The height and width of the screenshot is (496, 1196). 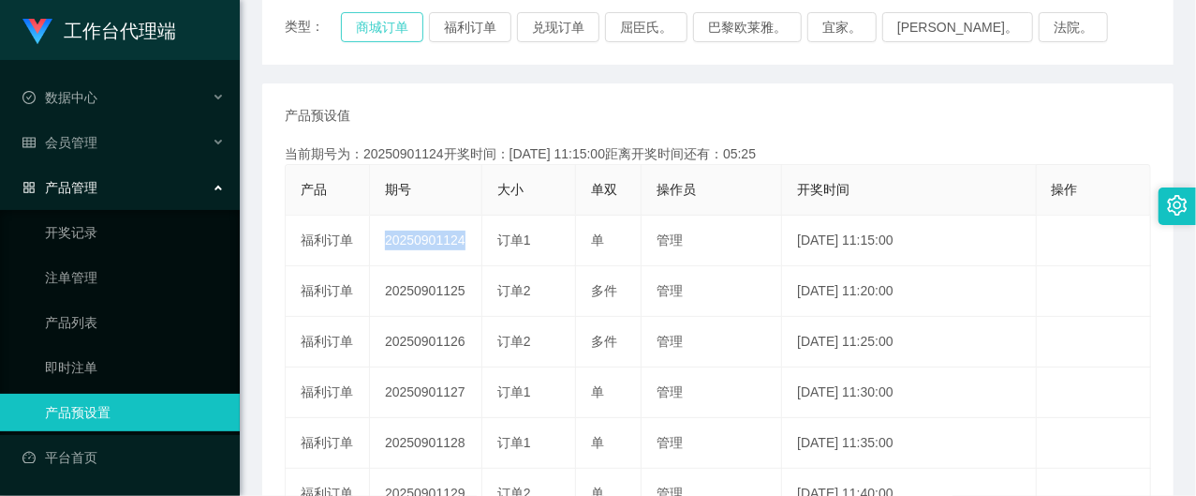 What do you see at coordinates (748, 27) in the screenshot?
I see `button: 巴黎欧莱雅。` at bounding box center [748, 27].